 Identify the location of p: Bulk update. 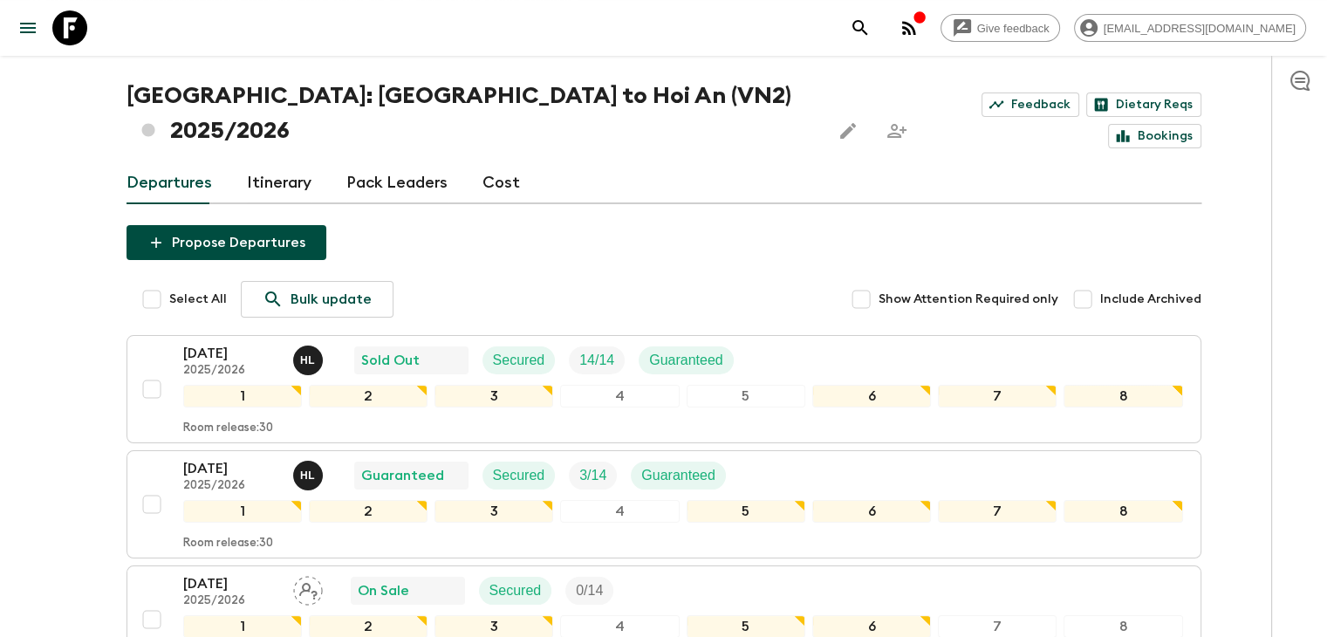
(331, 299).